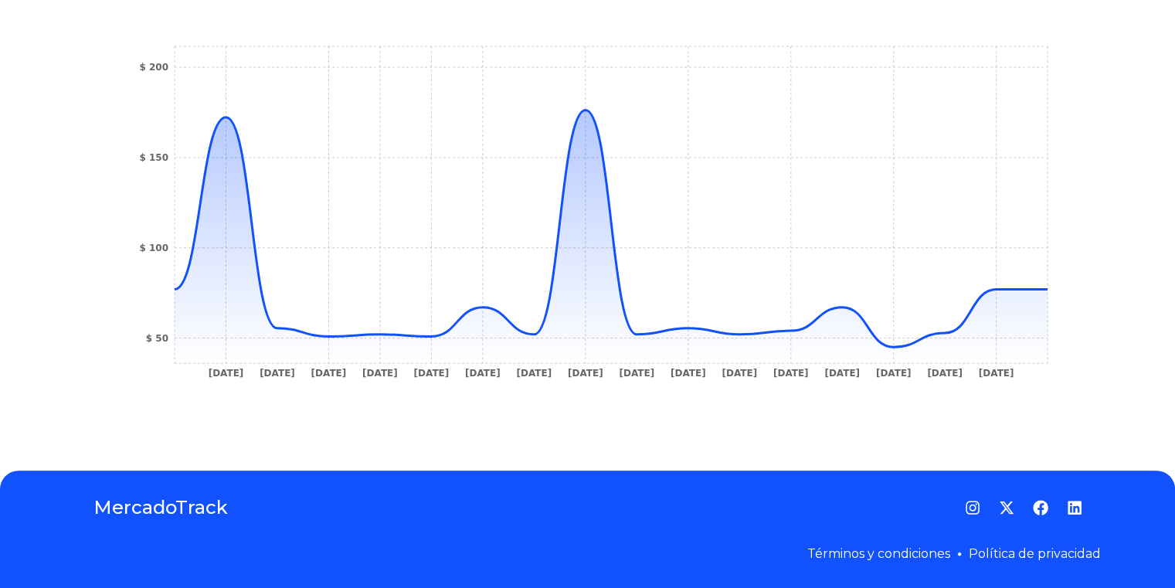 The image size is (1175, 588). I want to click on a: Instagram, so click(973, 508).